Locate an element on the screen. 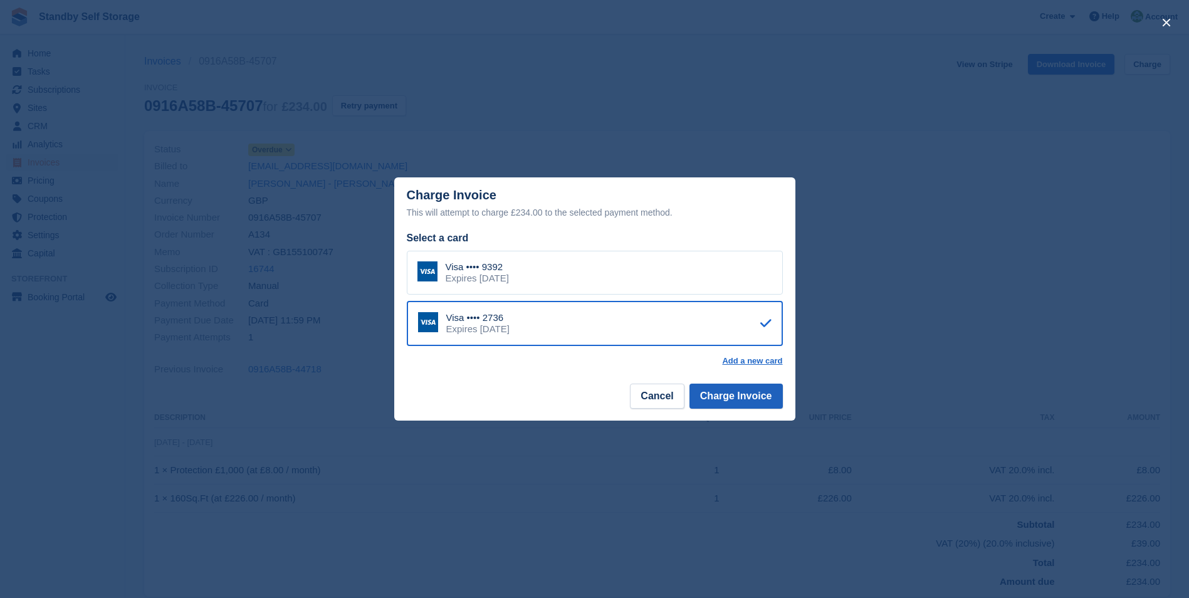 This screenshot has height=598, width=1189. div: Charge Invoice is located at coordinates (595, 204).